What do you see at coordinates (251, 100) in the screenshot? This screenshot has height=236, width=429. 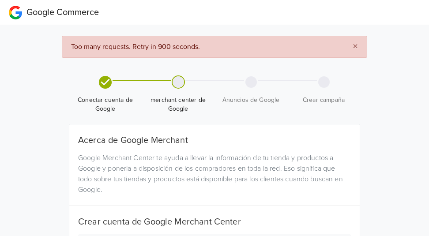 I see `span: Anuncios de Google` at bounding box center [251, 100].